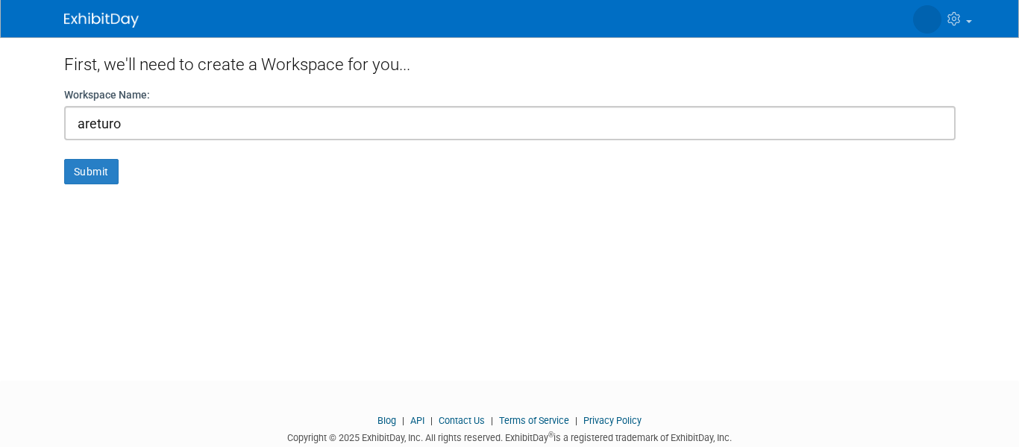 Image resolution: width=1019 pixels, height=447 pixels. I want to click on input: Name of your organization, so click(510, 123).